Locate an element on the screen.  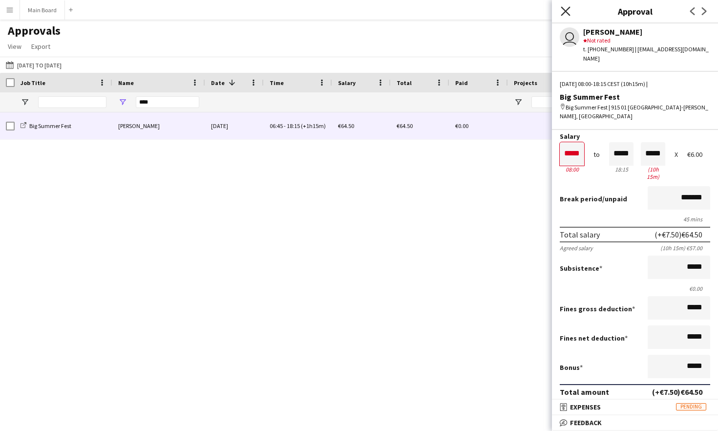
span: View is located at coordinates (15, 46).